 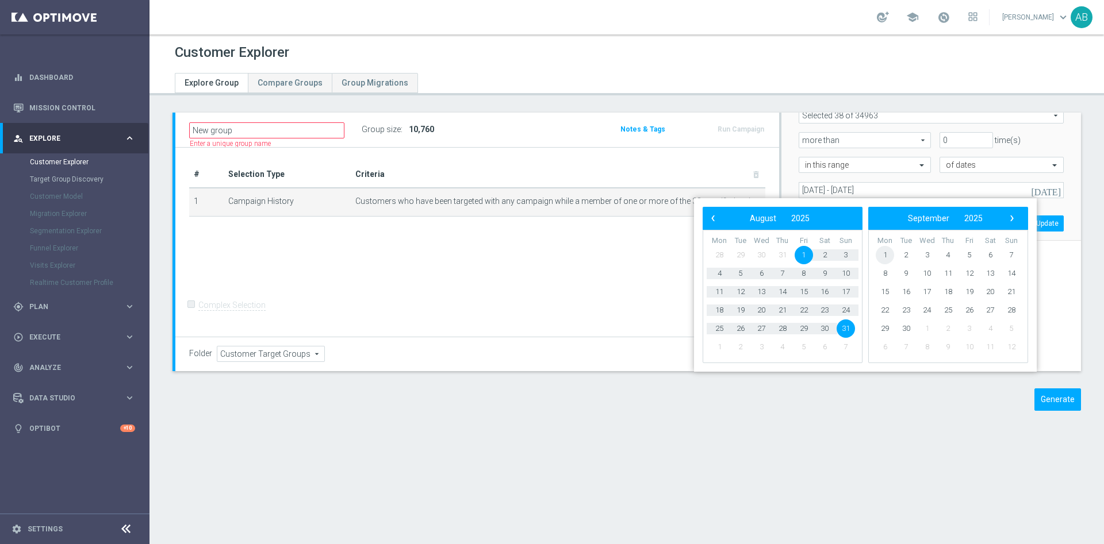 What do you see at coordinates (232, 305) in the screenshot?
I see `label: Complex Selection` at bounding box center [232, 305].